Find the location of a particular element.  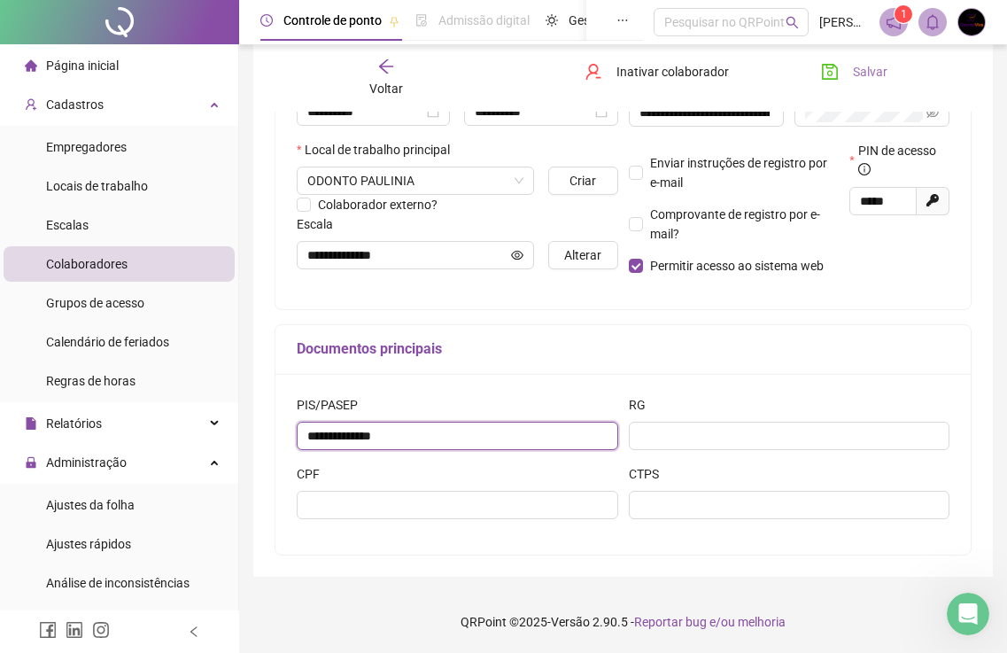

span: user-delete is located at coordinates (594, 72).